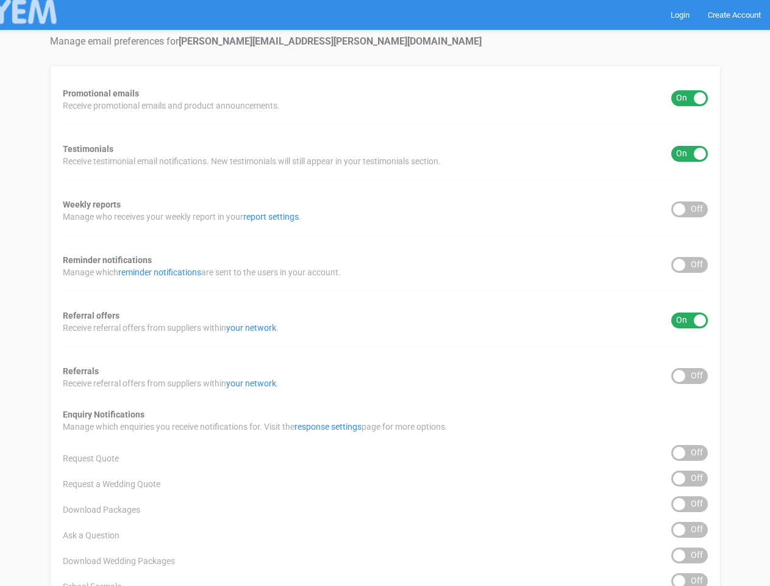  What do you see at coordinates (91, 535) in the screenshot?
I see `span: Ask a Question` at bounding box center [91, 535].